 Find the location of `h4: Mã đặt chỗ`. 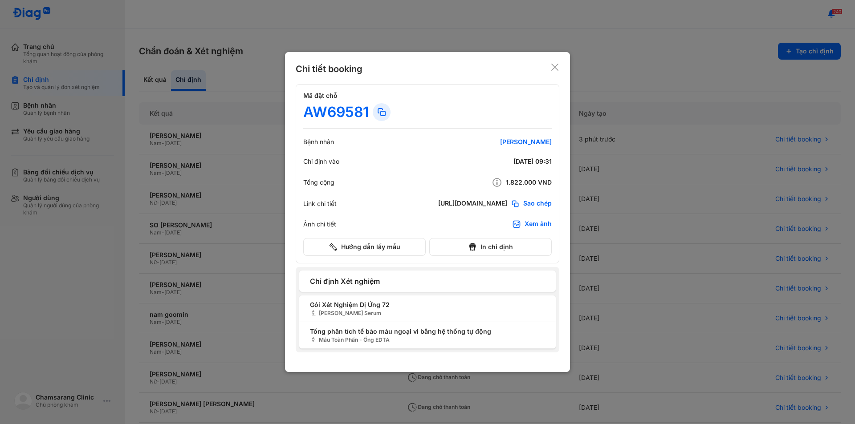

h4: Mã đặt chỗ is located at coordinates (427, 96).